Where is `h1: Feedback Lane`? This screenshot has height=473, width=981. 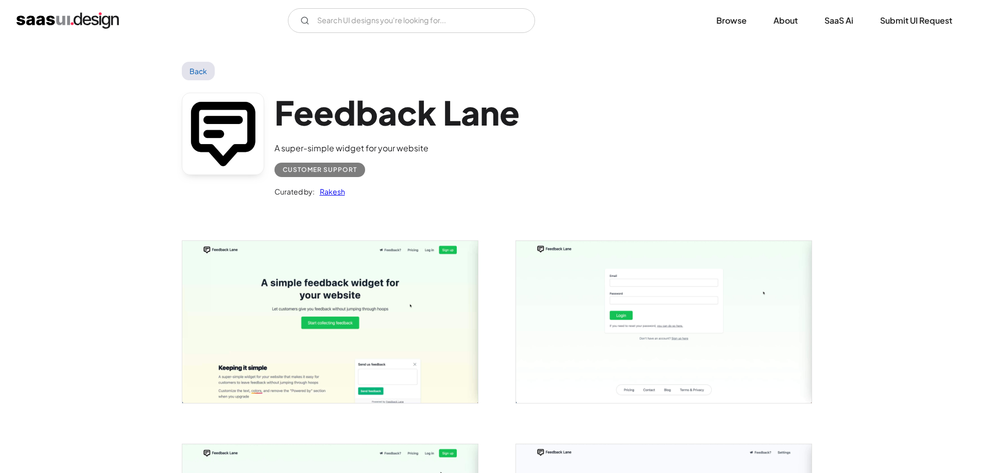
h1: Feedback Lane is located at coordinates (397, 112).